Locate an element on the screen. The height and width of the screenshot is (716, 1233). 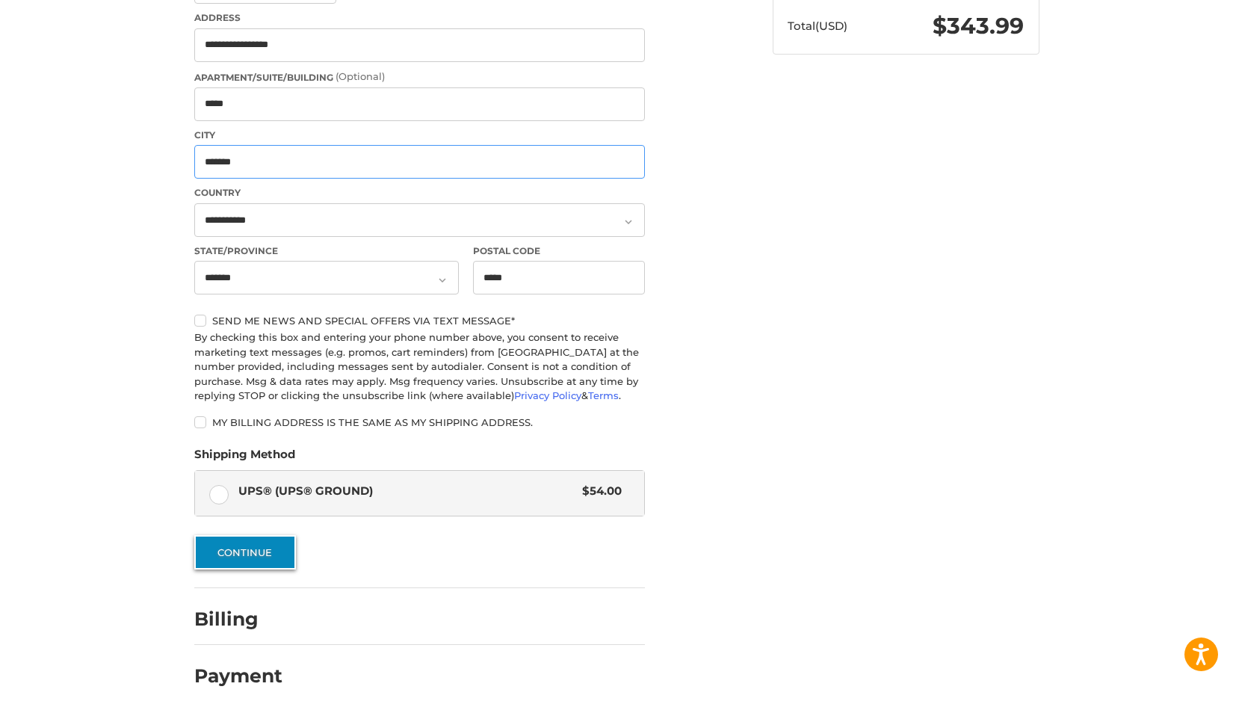
label: Postal Code is located at coordinates (559, 251).